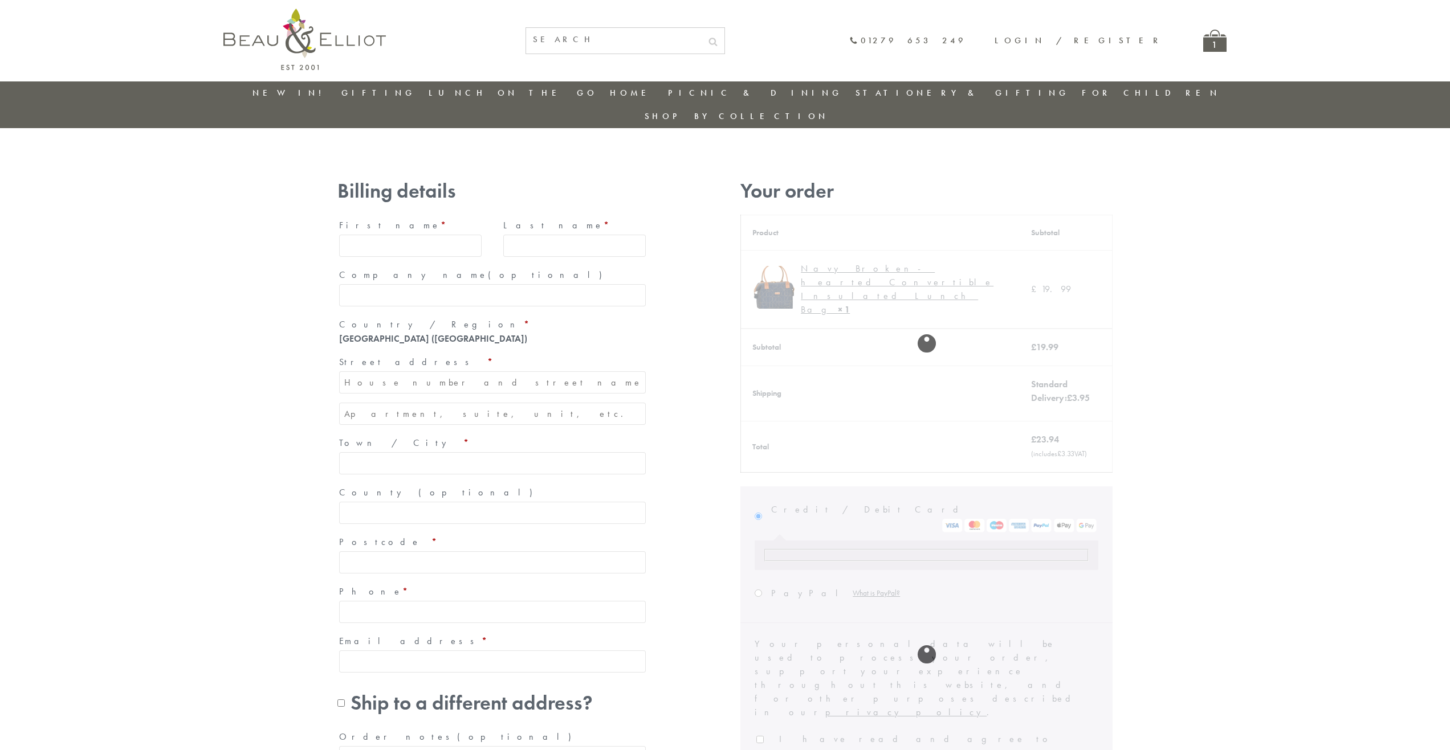  I want to click on input: House number and street name, so click(492, 382).